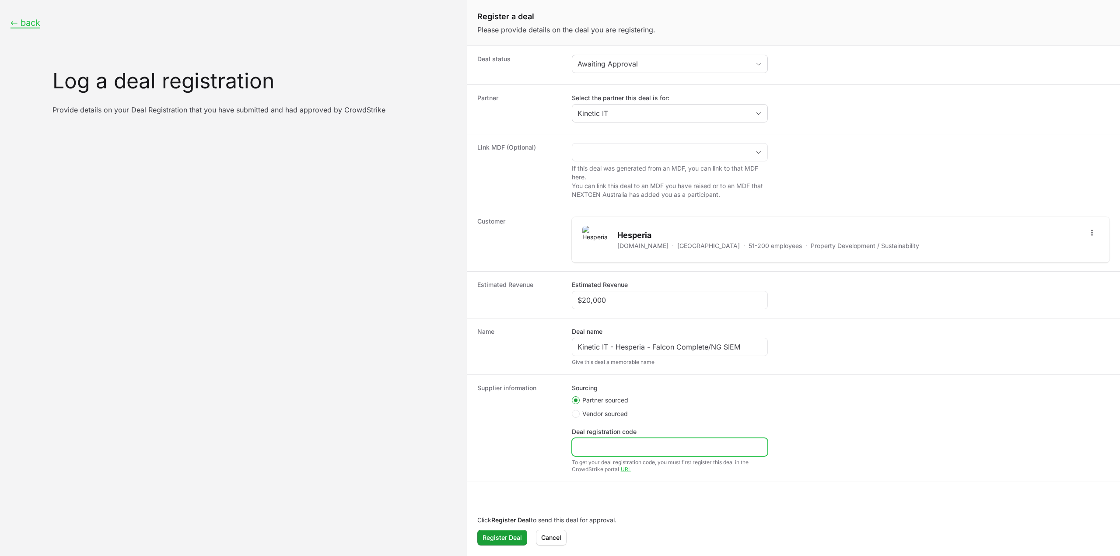 The width and height of the screenshot is (1120, 556). I want to click on dt: Partner, so click(519, 109).